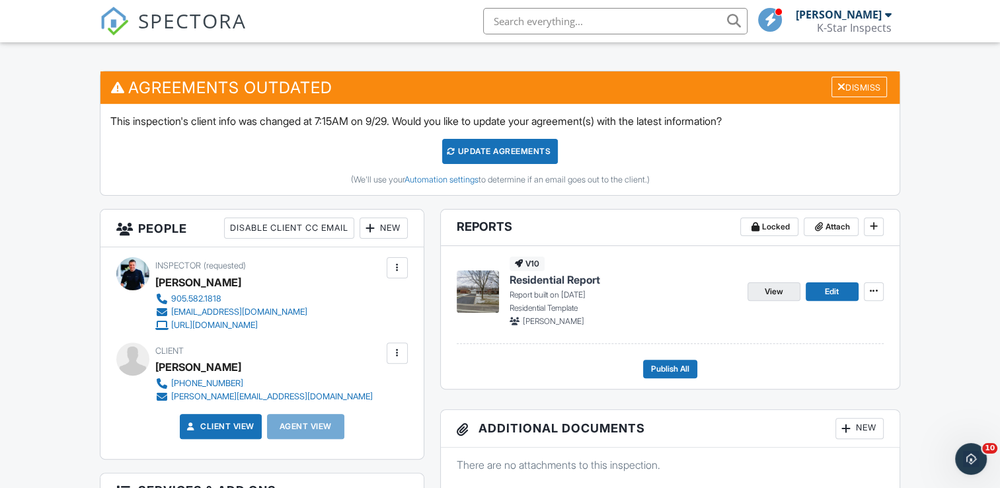 This screenshot has height=488, width=1000. What do you see at coordinates (178, 265) in the screenshot?
I see `span: Inspector` at bounding box center [178, 265].